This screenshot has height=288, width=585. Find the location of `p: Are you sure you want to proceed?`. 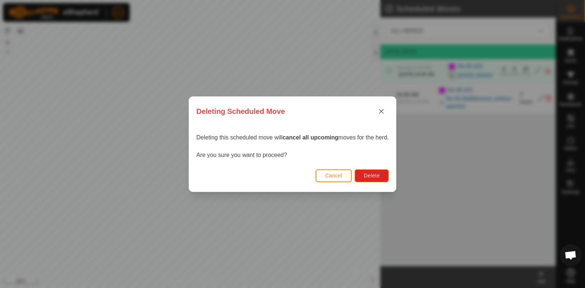

p: Are you sure you want to proceed? is located at coordinates (292, 155).